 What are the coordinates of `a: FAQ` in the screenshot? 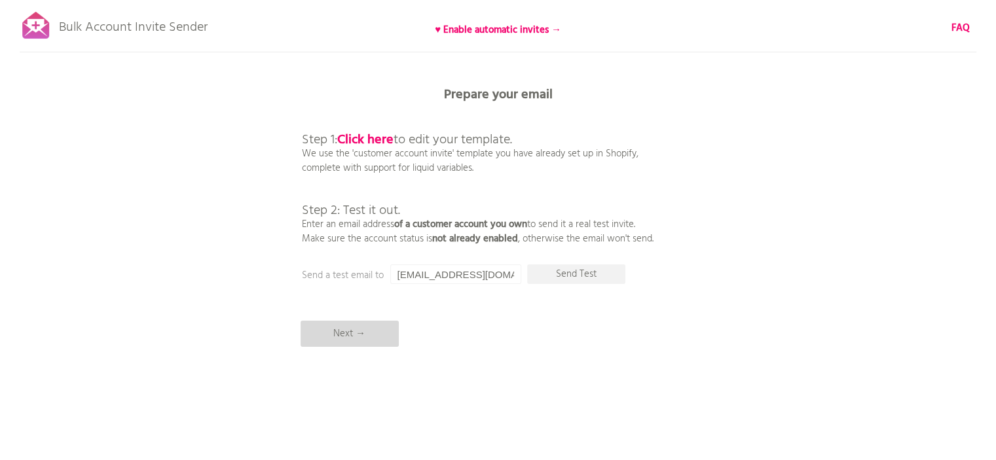 It's located at (961, 28).